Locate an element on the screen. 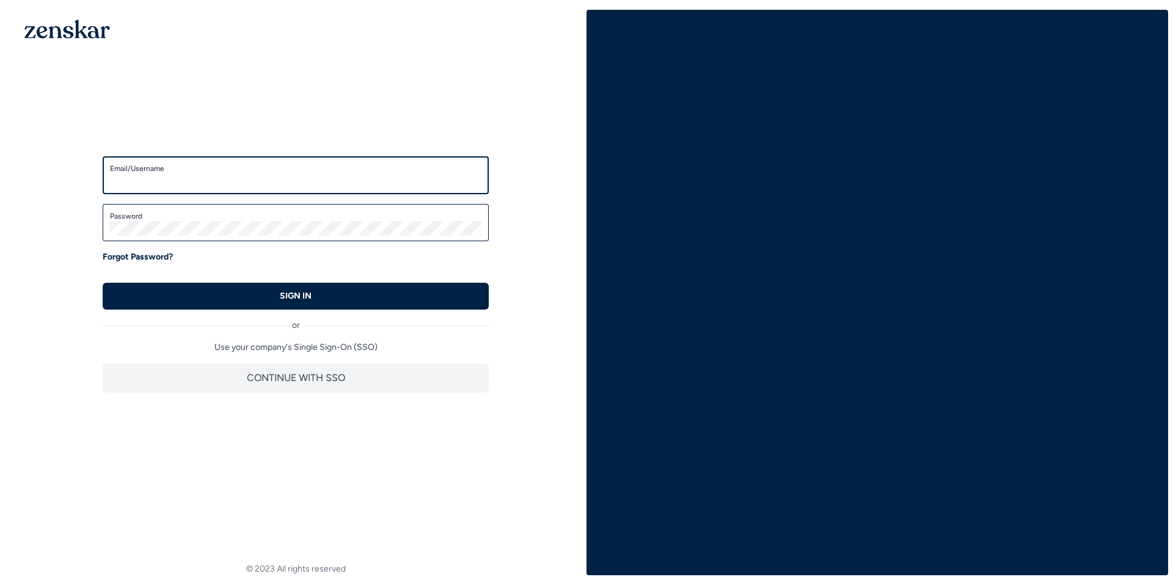 The height and width of the screenshot is (585, 1173). label: Email/Username is located at coordinates (296, 169).